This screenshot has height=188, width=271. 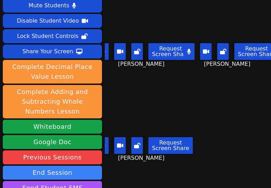 What do you see at coordinates (52, 21) in the screenshot?
I see `button: Disable Student Video` at bounding box center [52, 21].